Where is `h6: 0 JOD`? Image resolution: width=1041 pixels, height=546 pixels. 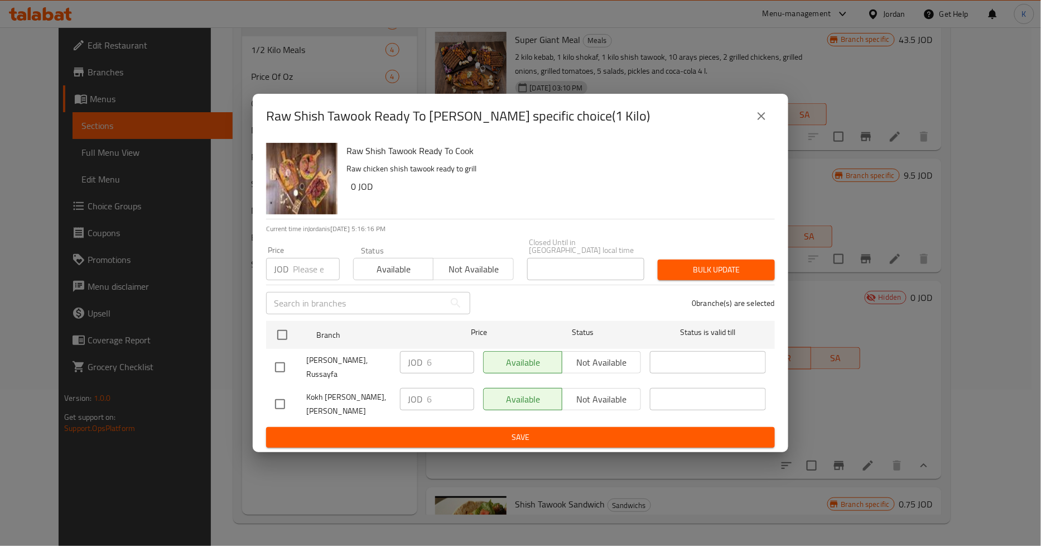
h6: 0 JOD is located at coordinates (558, 186).